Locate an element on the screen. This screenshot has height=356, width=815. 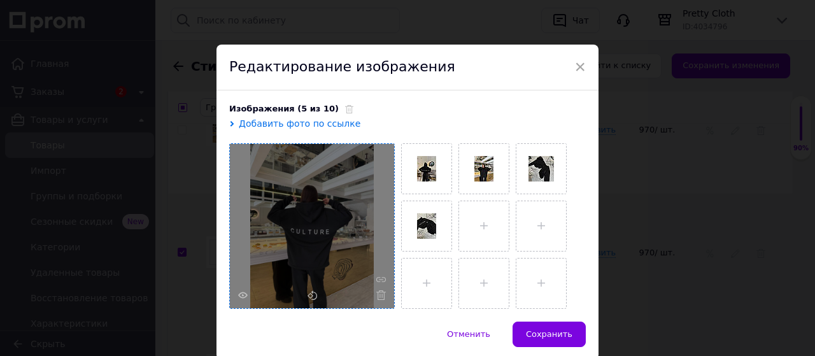
p: Костюм CULTURE (худи+палаццо) ▪️Модель: 37/1664 ▪️Ткань: качественная трехнитка на флисе ▪️Размер... is located at coordinates (98, 52).